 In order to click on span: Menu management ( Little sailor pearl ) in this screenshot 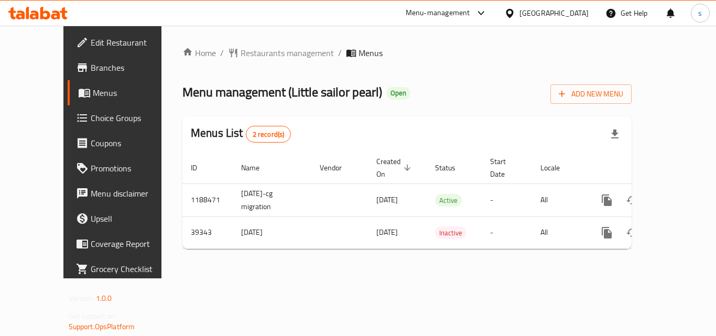, I will do `click(282, 92)`.